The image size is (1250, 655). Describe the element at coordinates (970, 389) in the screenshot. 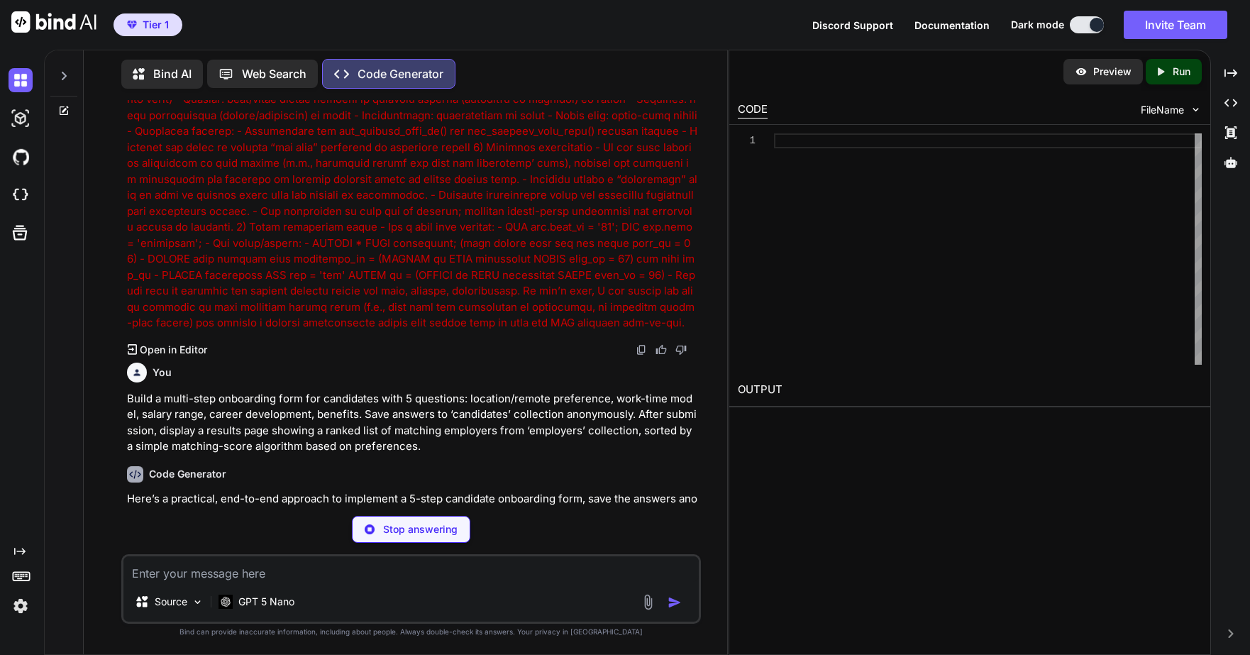

I see `h2: OUTPUT` at that location.